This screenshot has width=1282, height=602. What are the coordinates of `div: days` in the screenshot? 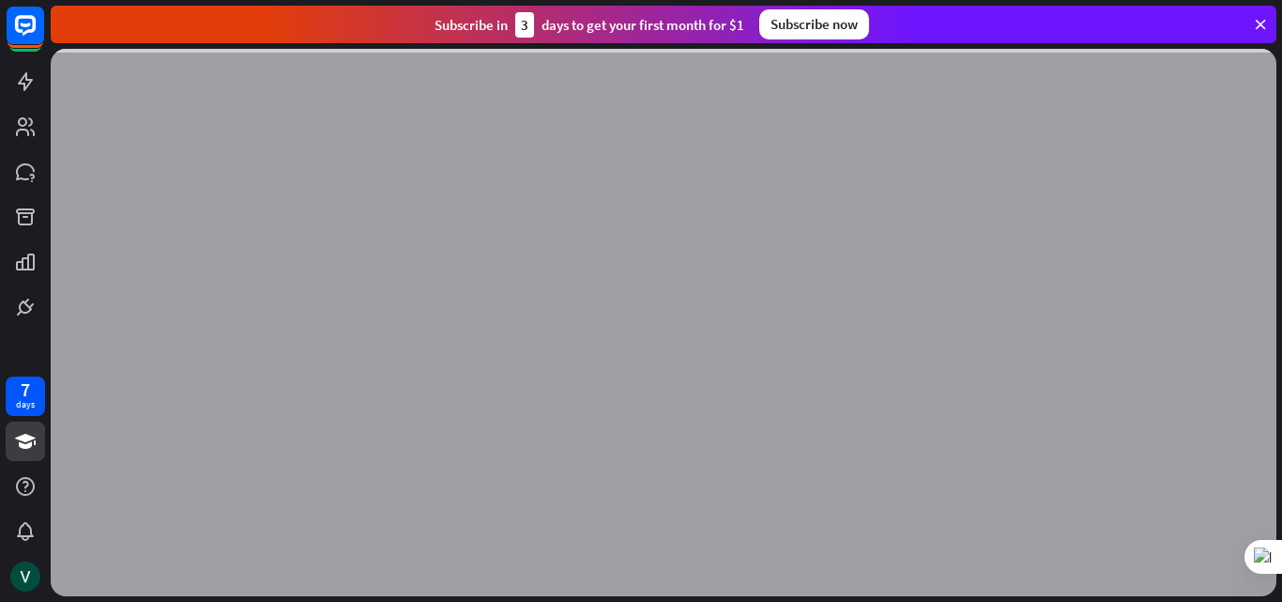 It's located at (25, 405).